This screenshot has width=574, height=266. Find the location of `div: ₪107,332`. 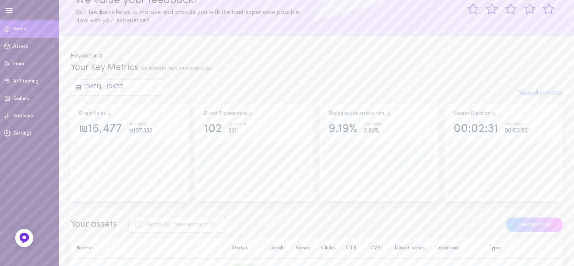

div: ₪107,332 is located at coordinates (140, 131).